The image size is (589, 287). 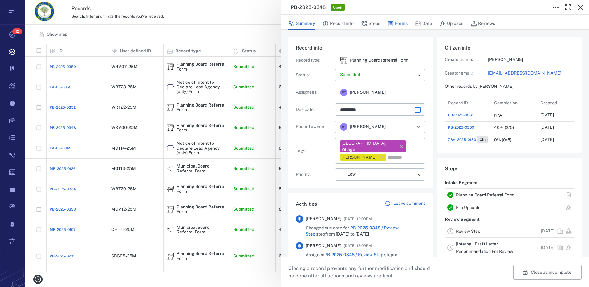 What do you see at coordinates (466, 73) in the screenshot?
I see `p: Creator email:` at bounding box center [466, 73].